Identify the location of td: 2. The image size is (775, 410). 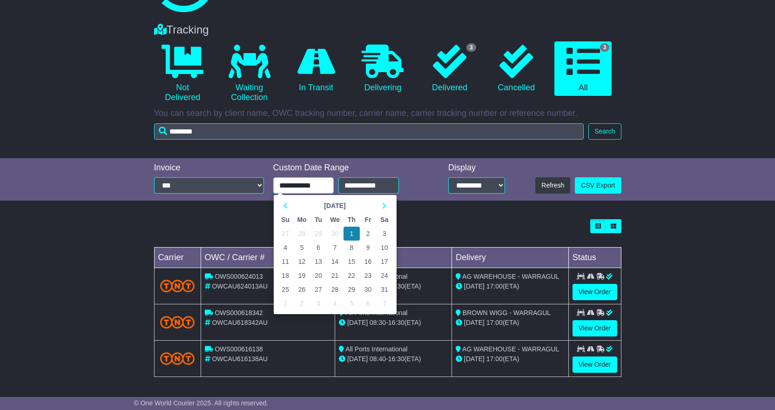
(367, 234).